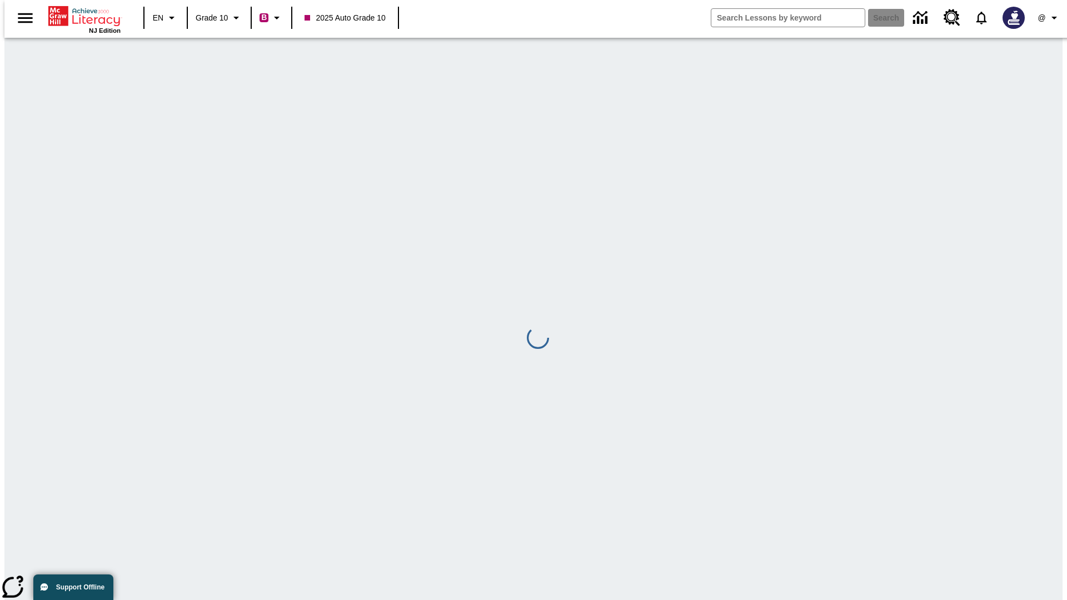  I want to click on button: Open side menu, so click(25, 18).